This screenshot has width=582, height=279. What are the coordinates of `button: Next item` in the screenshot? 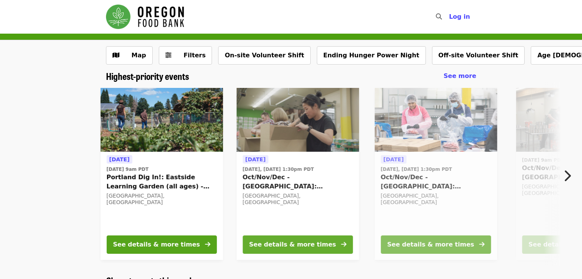 It's located at (569, 176).